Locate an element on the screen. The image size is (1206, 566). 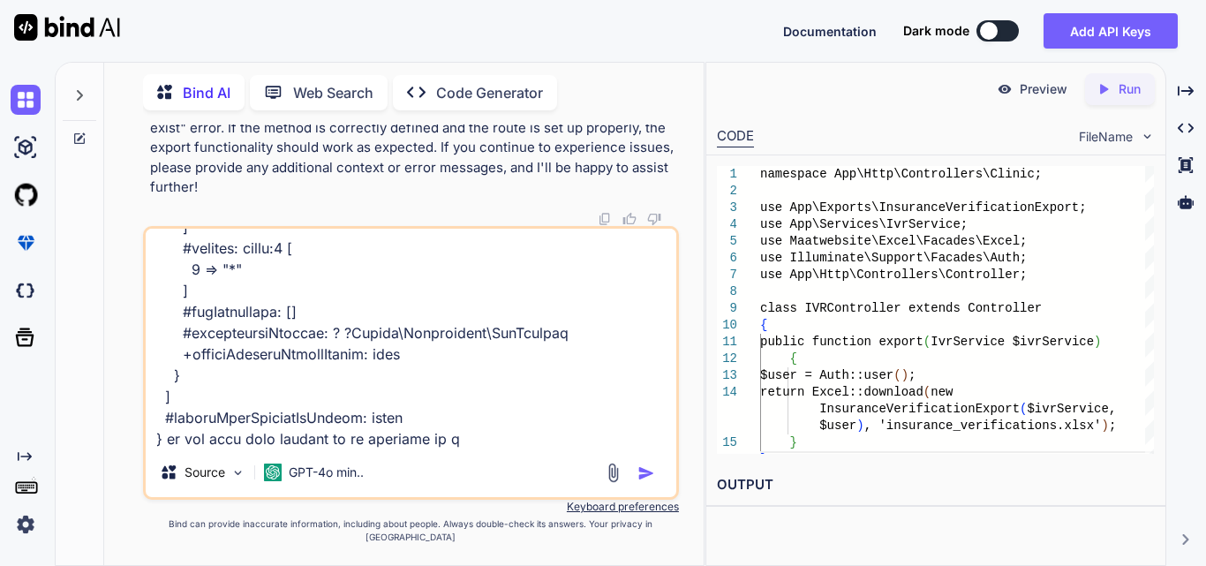
img: preview is located at coordinates (1005, 89).